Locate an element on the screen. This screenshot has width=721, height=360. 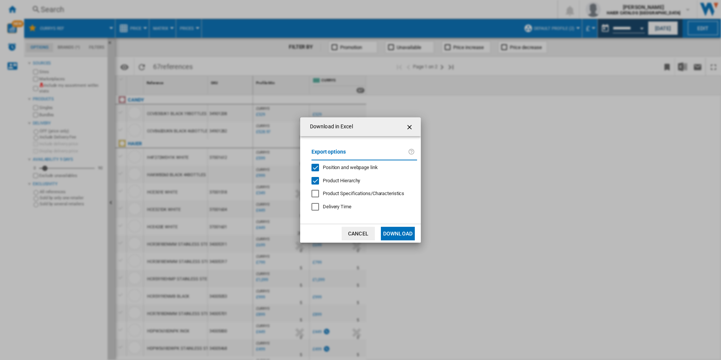
button: Cancel is located at coordinates (358, 233).